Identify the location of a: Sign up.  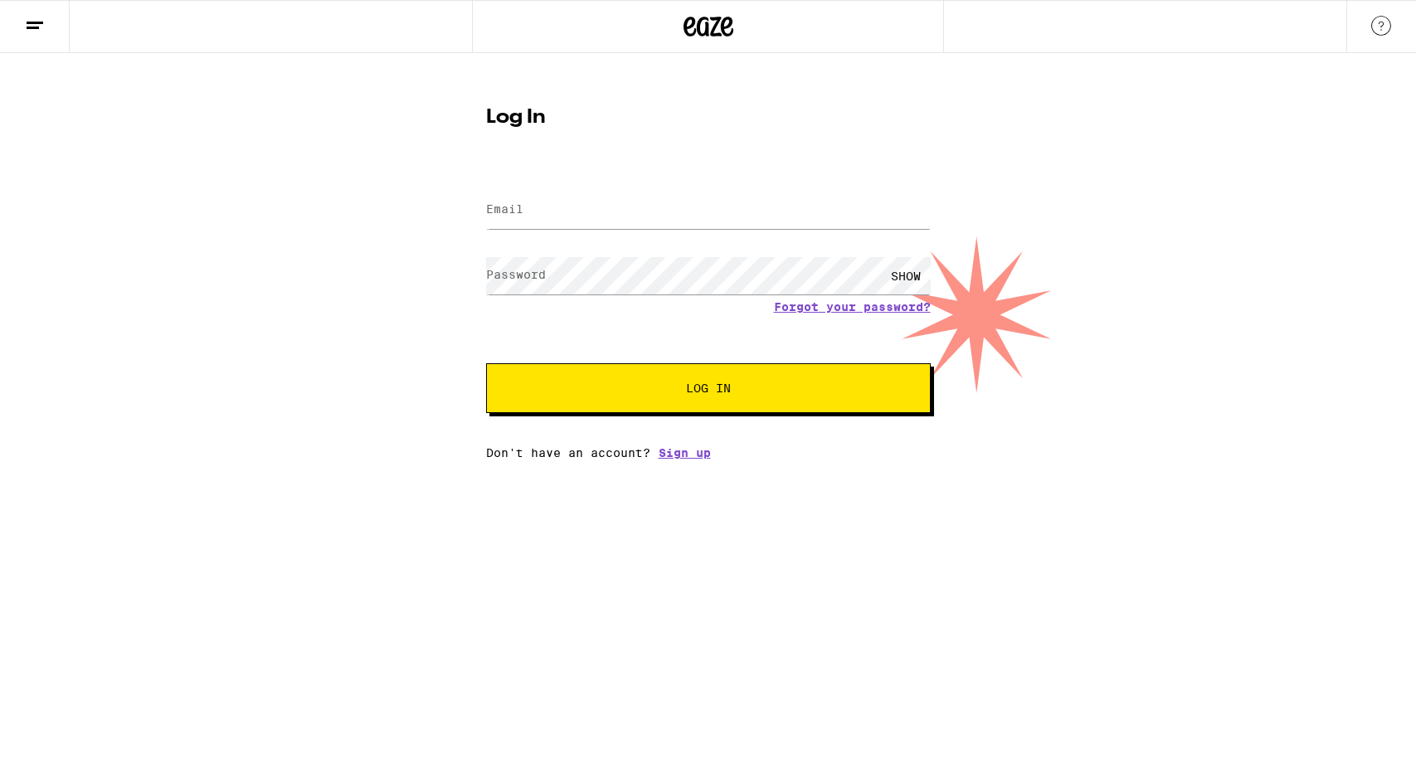
(684, 453).